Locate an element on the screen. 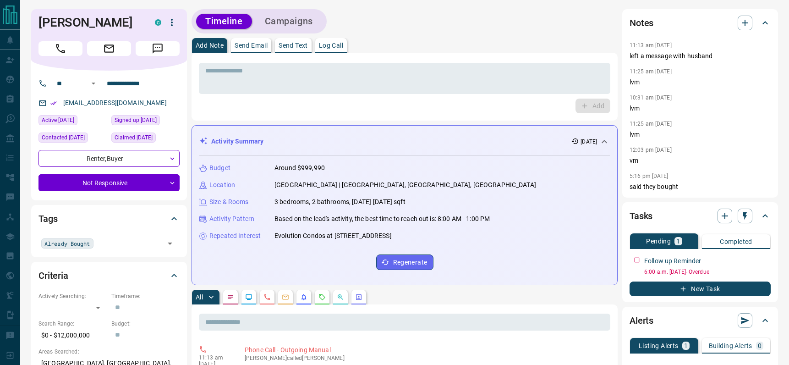 The width and height of the screenshot is (789, 365). p: Completed is located at coordinates (736, 242).